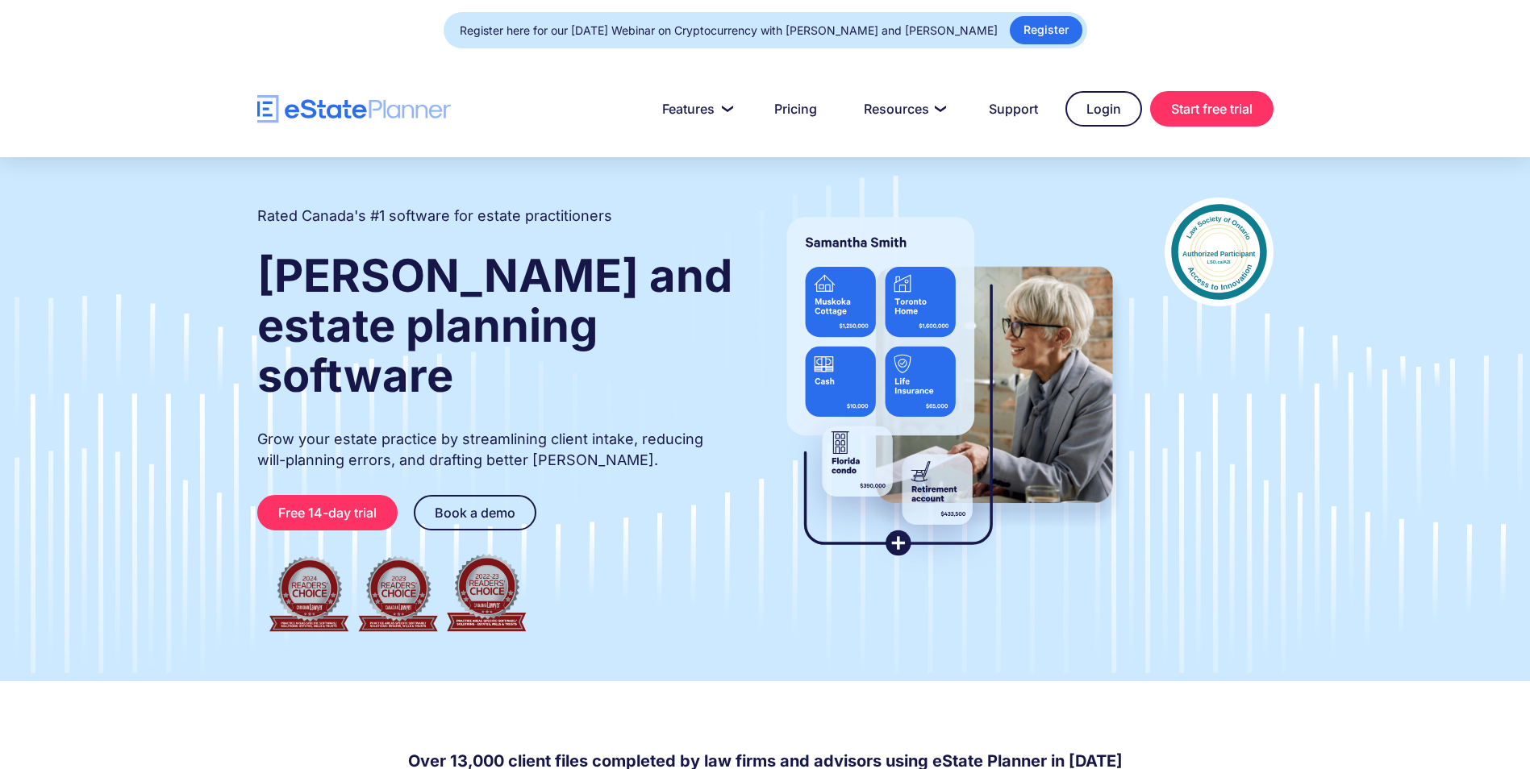 This screenshot has width=1530, height=769. I want to click on a: Resources, so click(903, 109).